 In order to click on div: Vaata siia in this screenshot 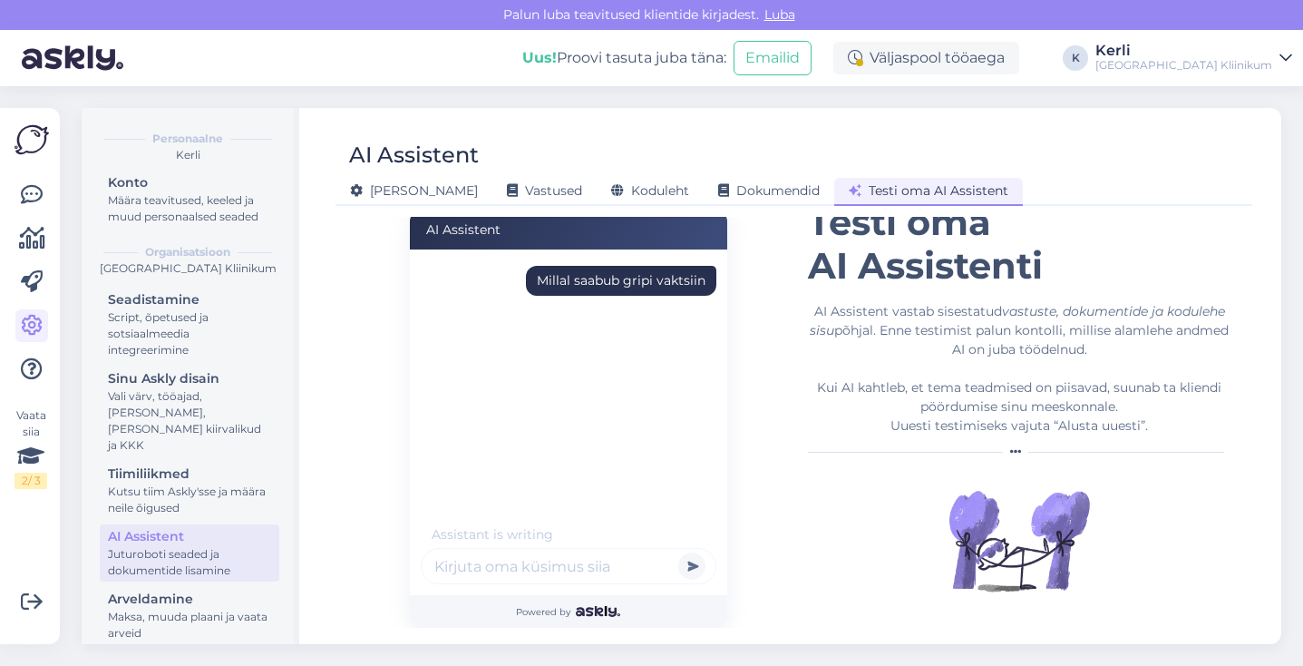, I will do `click(31, 448)`.